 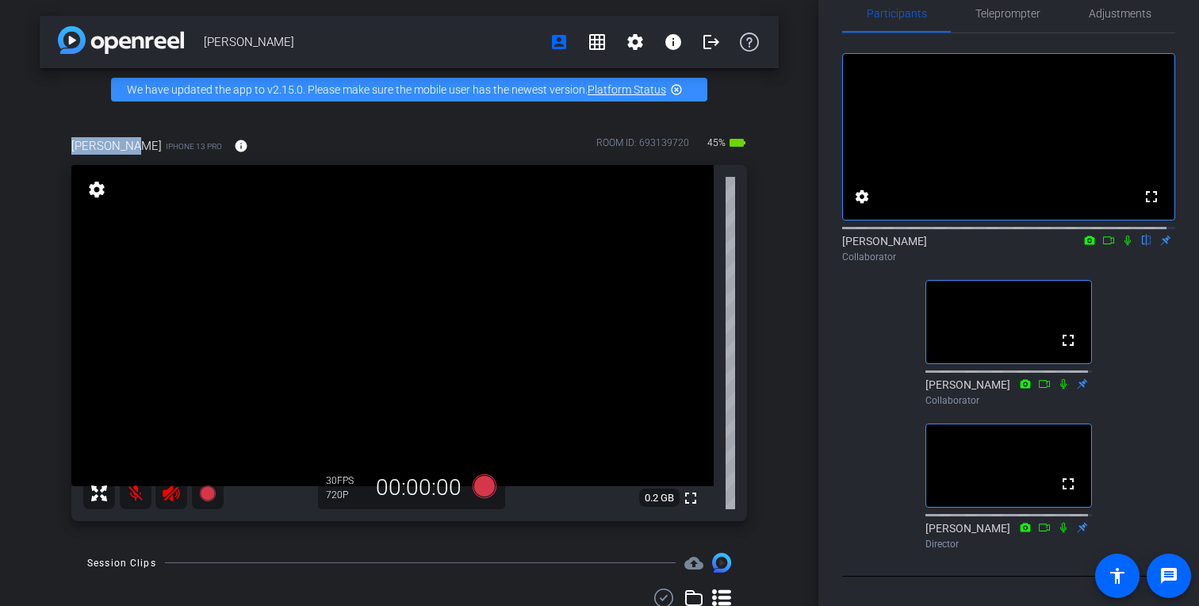 I want to click on div: Director, so click(x=1009, y=544).